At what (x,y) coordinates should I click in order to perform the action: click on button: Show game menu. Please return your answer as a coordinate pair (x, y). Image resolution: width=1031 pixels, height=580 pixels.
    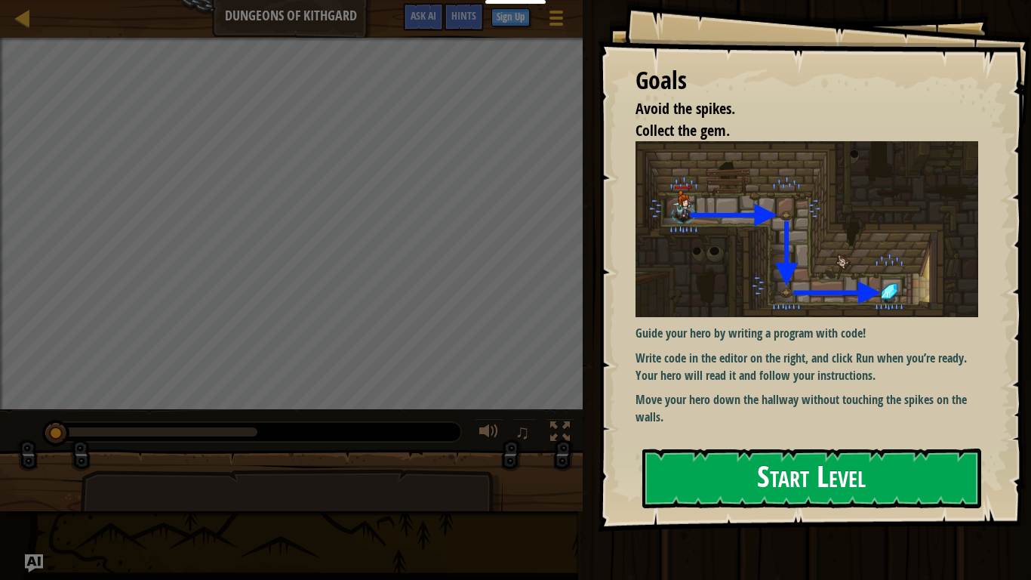
    Looking at the image, I should click on (556, 20).